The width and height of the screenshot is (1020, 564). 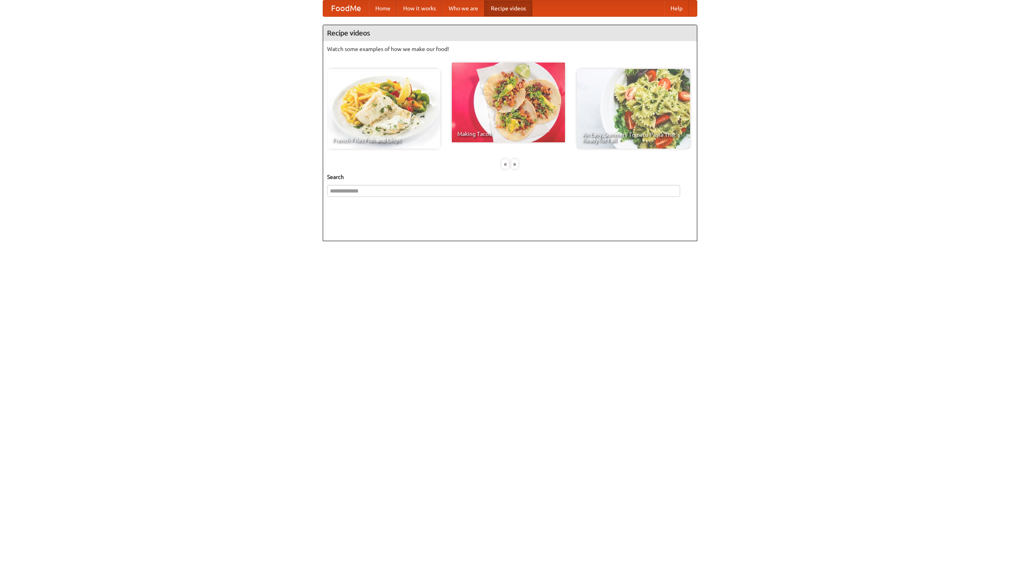 What do you see at coordinates (510, 177) in the screenshot?
I see `h5: Search` at bounding box center [510, 177].